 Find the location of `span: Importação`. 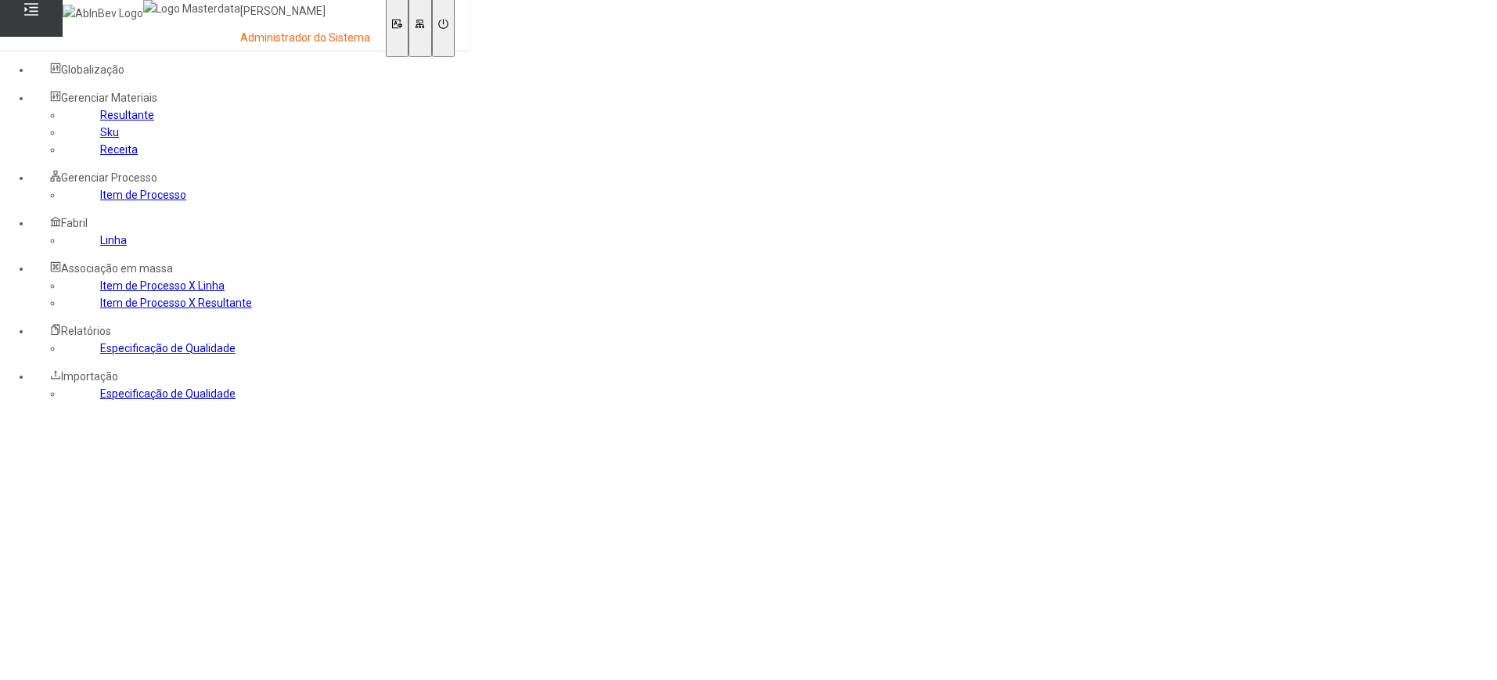

span: Importação is located at coordinates (89, 376).